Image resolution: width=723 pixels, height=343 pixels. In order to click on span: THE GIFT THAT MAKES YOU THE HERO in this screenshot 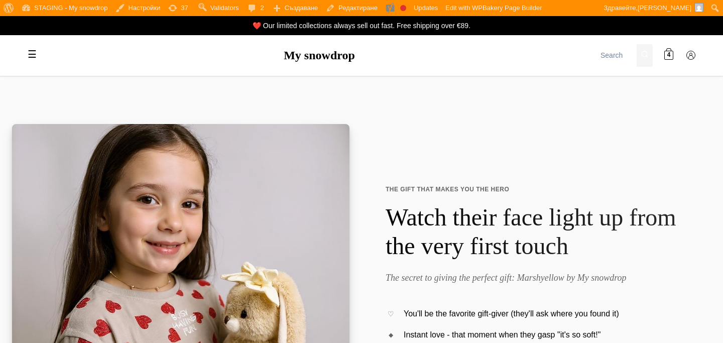, I will do `click(542, 189)`.